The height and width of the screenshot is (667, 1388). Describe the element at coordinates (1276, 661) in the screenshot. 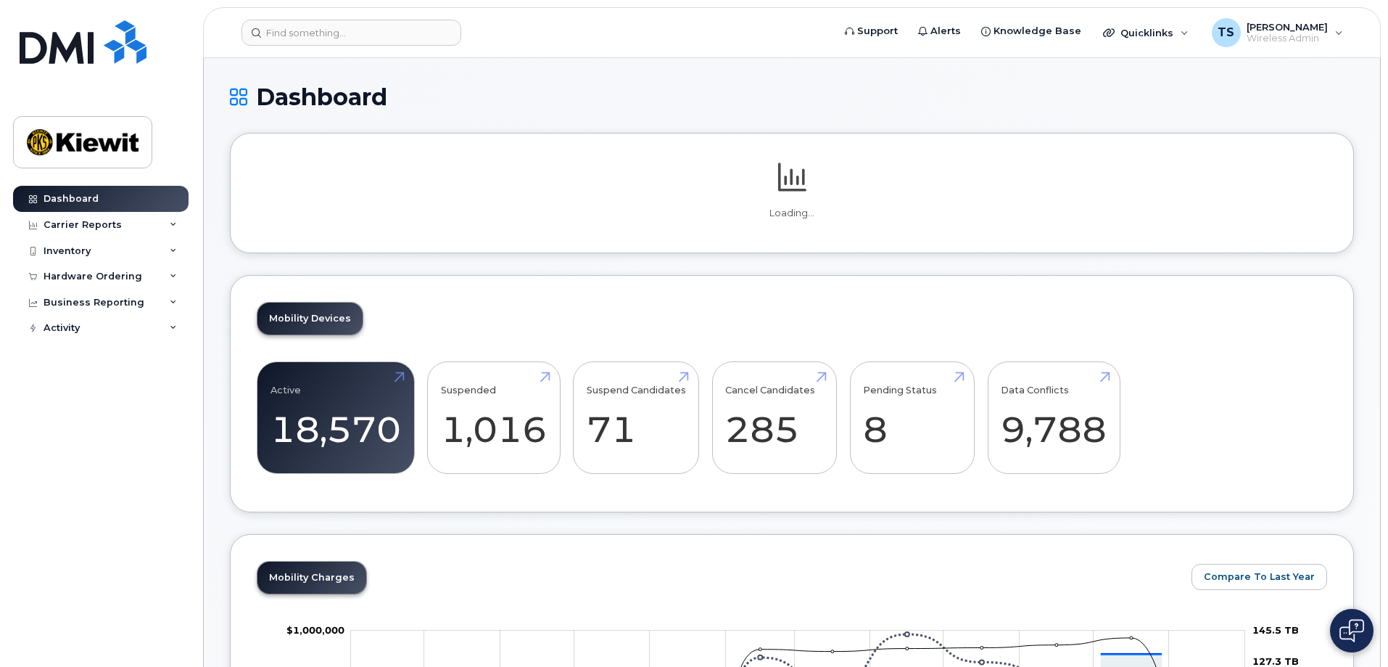

I see `tspan: 127.3 TB` at that location.